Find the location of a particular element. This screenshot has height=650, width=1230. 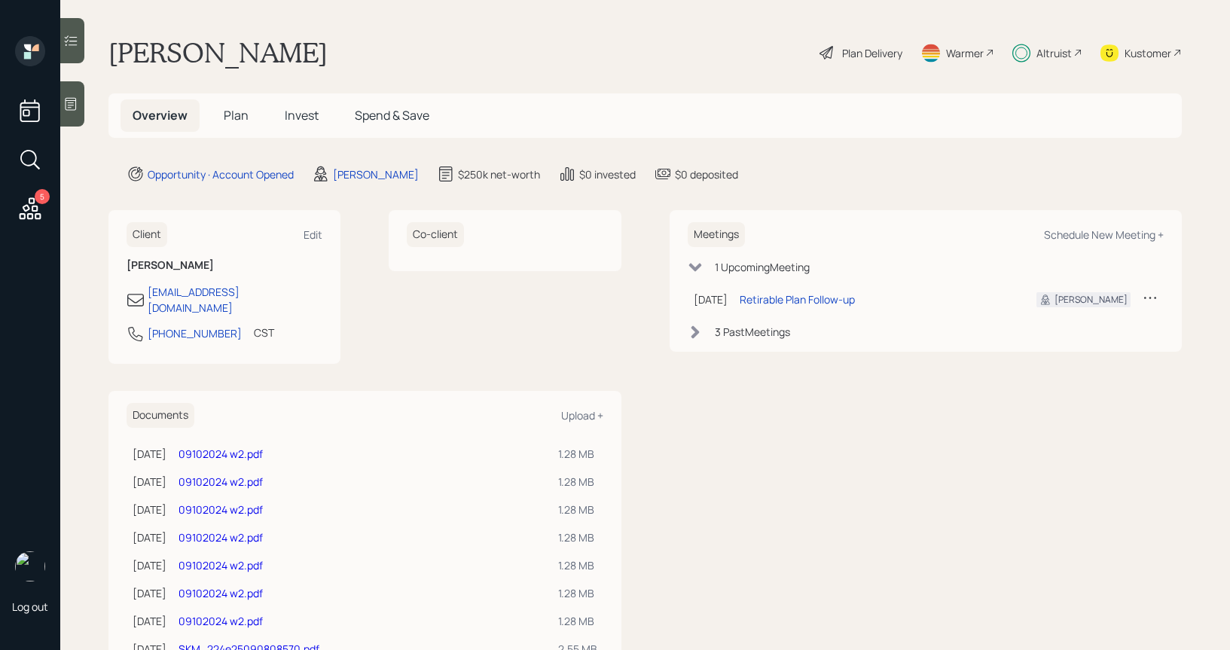

div: Edit is located at coordinates (313, 234).